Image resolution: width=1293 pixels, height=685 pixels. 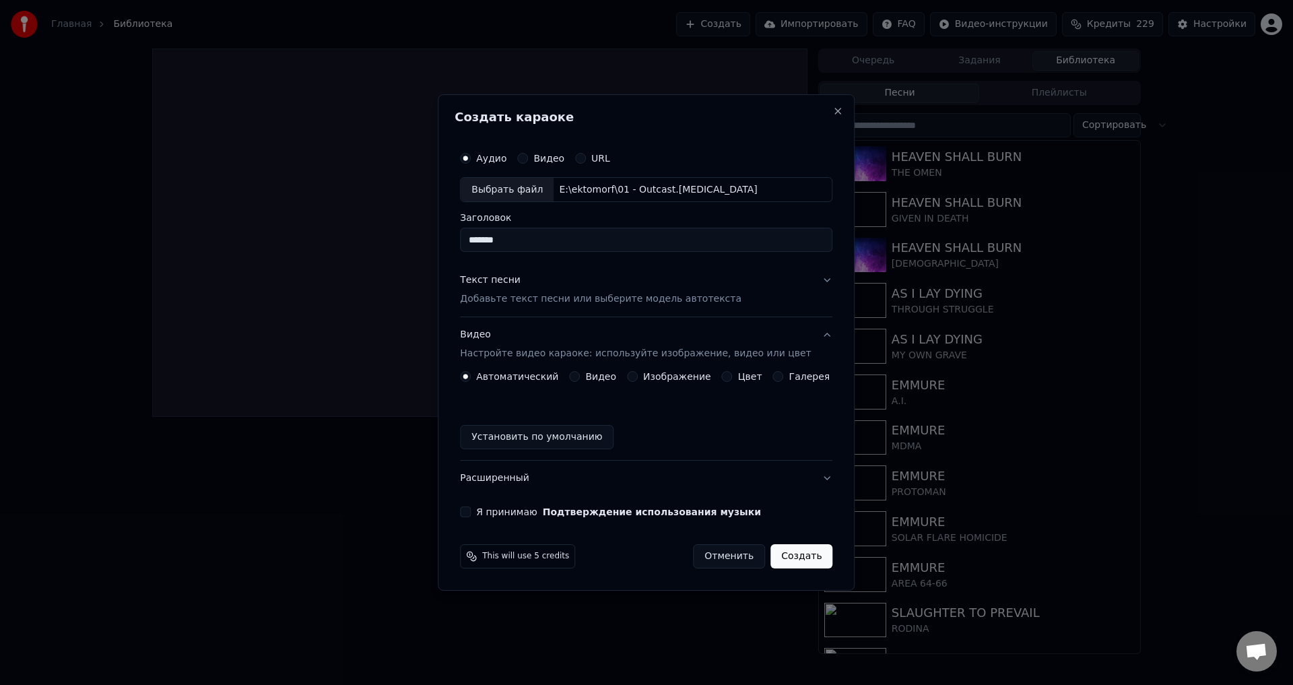 I want to click on label: Галерея, so click(x=809, y=376).